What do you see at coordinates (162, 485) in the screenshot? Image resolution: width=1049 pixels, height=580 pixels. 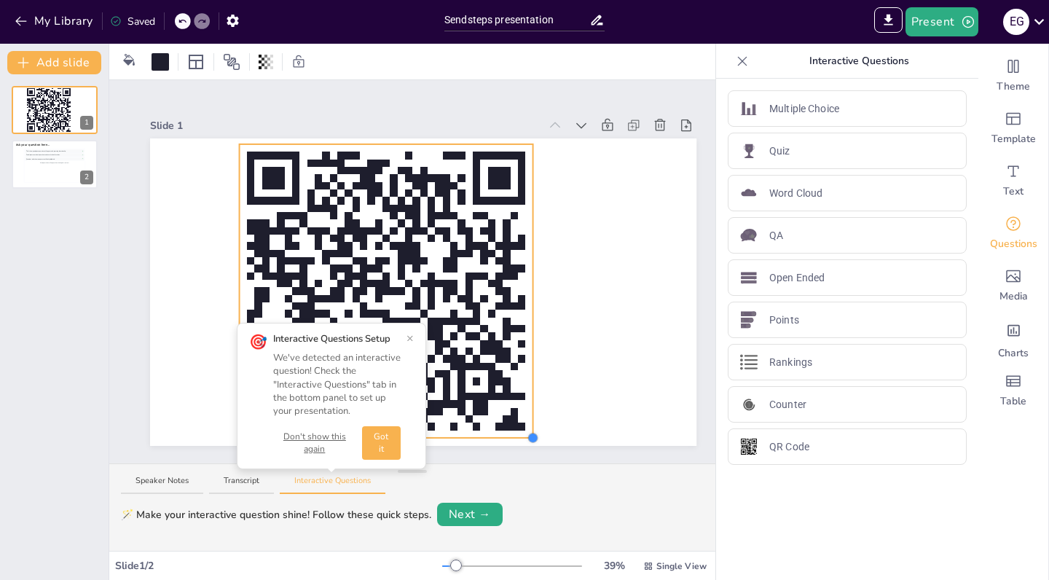 I see `button: Speaker Notes` at bounding box center [162, 485].